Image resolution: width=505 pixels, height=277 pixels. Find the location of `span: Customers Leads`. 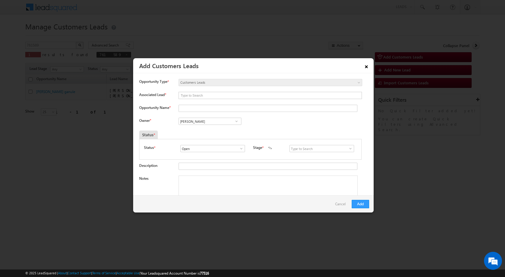

span: Customers Leads is located at coordinates (258, 83).